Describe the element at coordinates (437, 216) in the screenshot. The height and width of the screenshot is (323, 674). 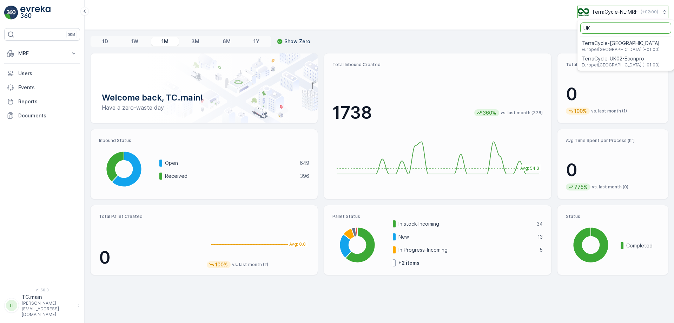
I see `p: Pallet Status` at that location.